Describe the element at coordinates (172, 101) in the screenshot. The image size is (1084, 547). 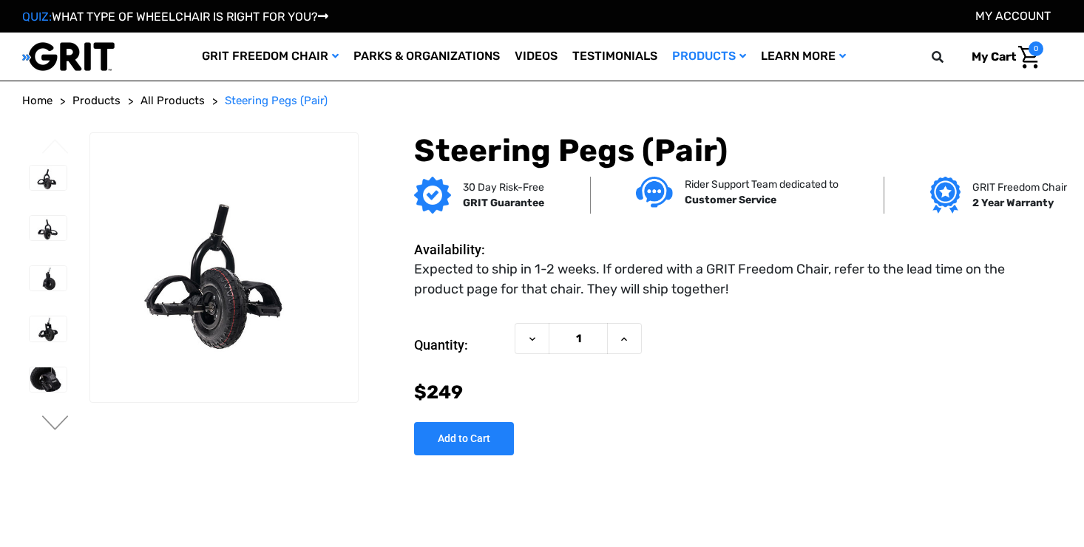
I see `span: All Products` at that location.